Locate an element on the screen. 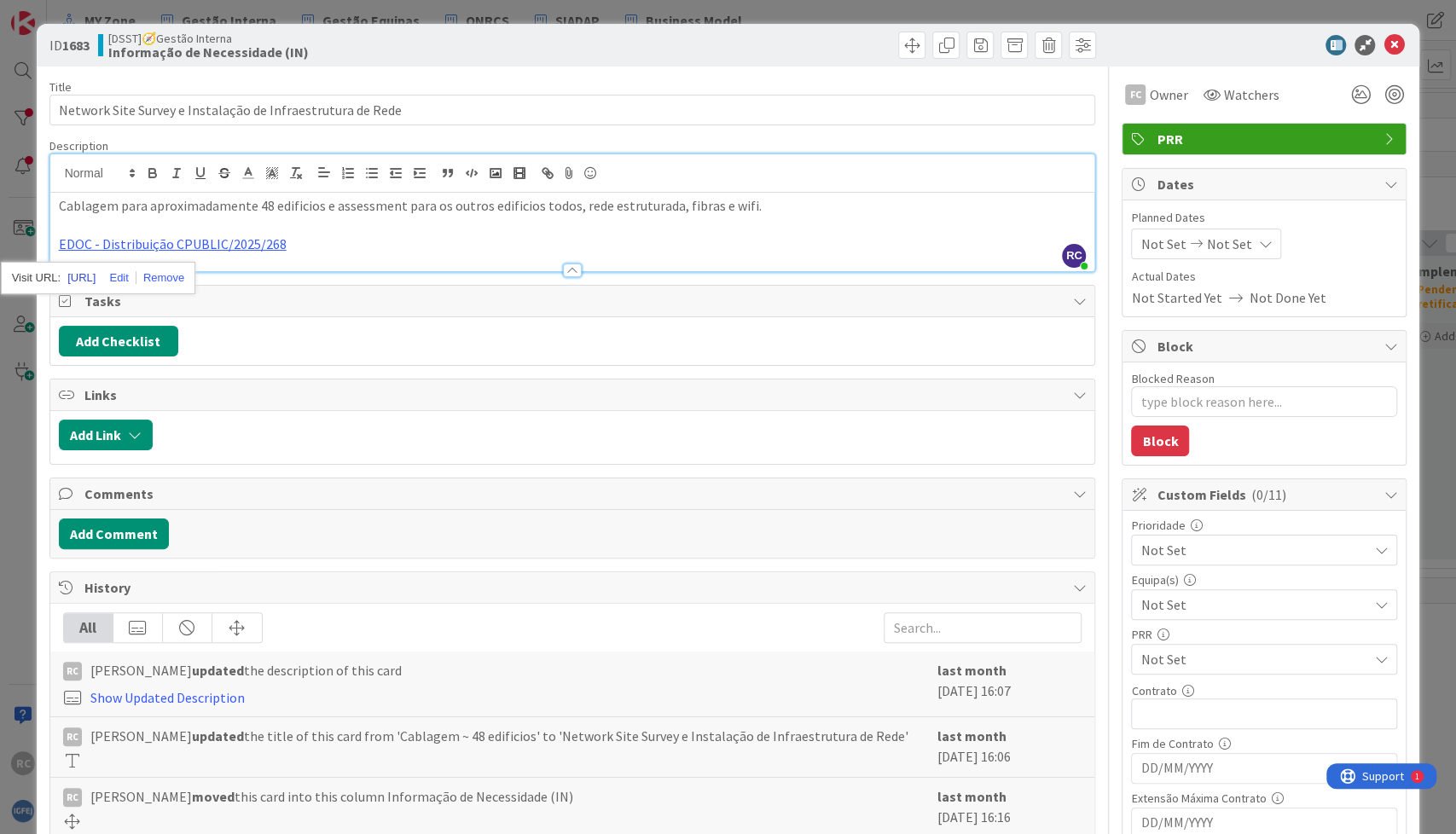 This screenshot has width=1456, height=834. span: Watchers is located at coordinates (1251, 94).